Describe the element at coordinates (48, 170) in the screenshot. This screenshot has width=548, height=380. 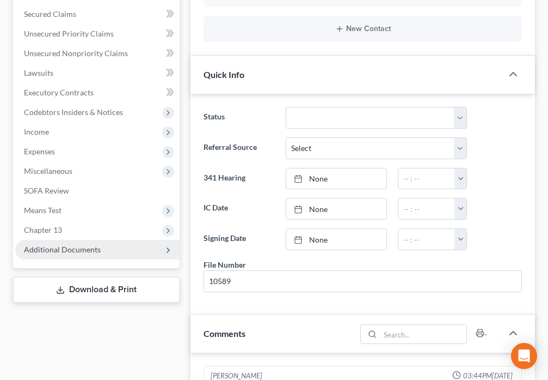
I see `span: Miscellaneous` at that location.